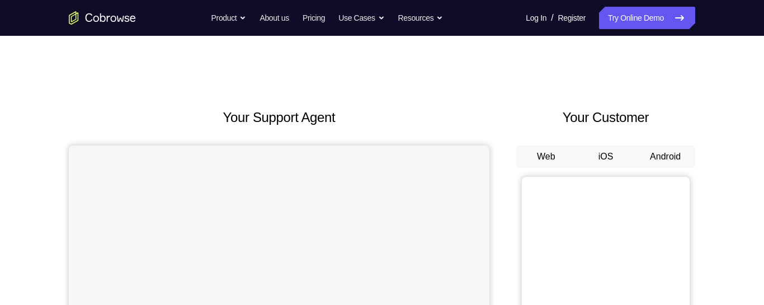  I want to click on a: Register, so click(572, 18).